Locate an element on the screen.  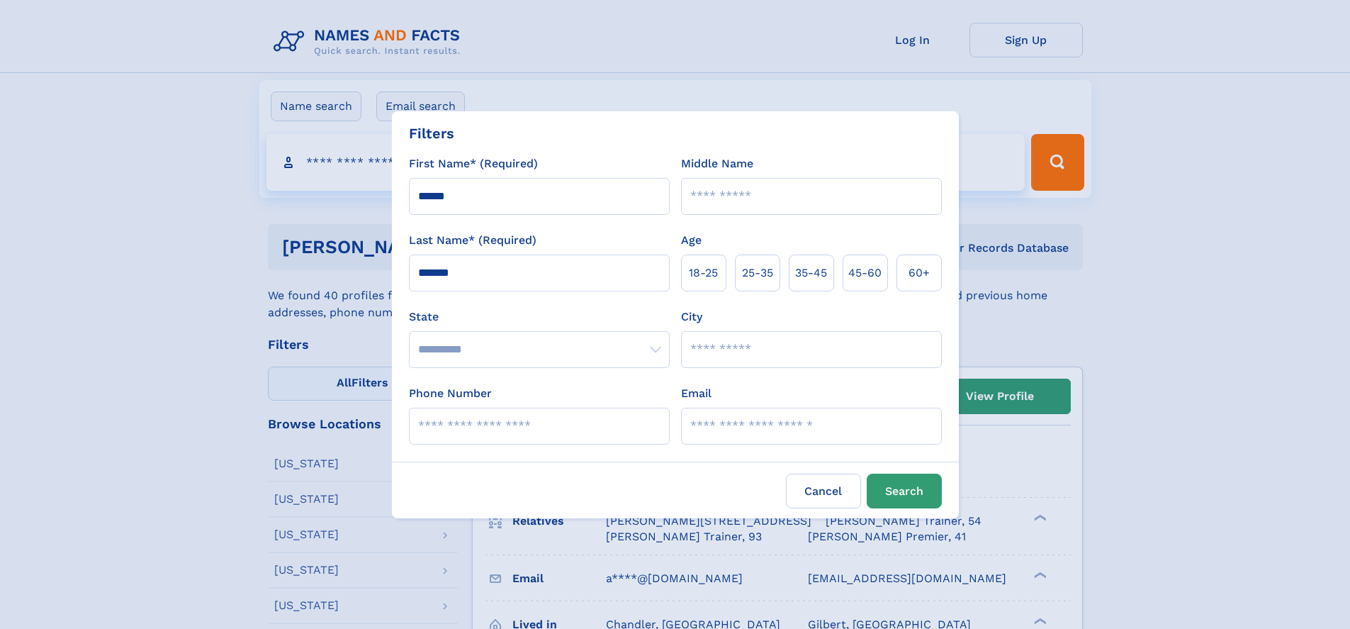
label: Last Name* (Required) is located at coordinates (473, 240).